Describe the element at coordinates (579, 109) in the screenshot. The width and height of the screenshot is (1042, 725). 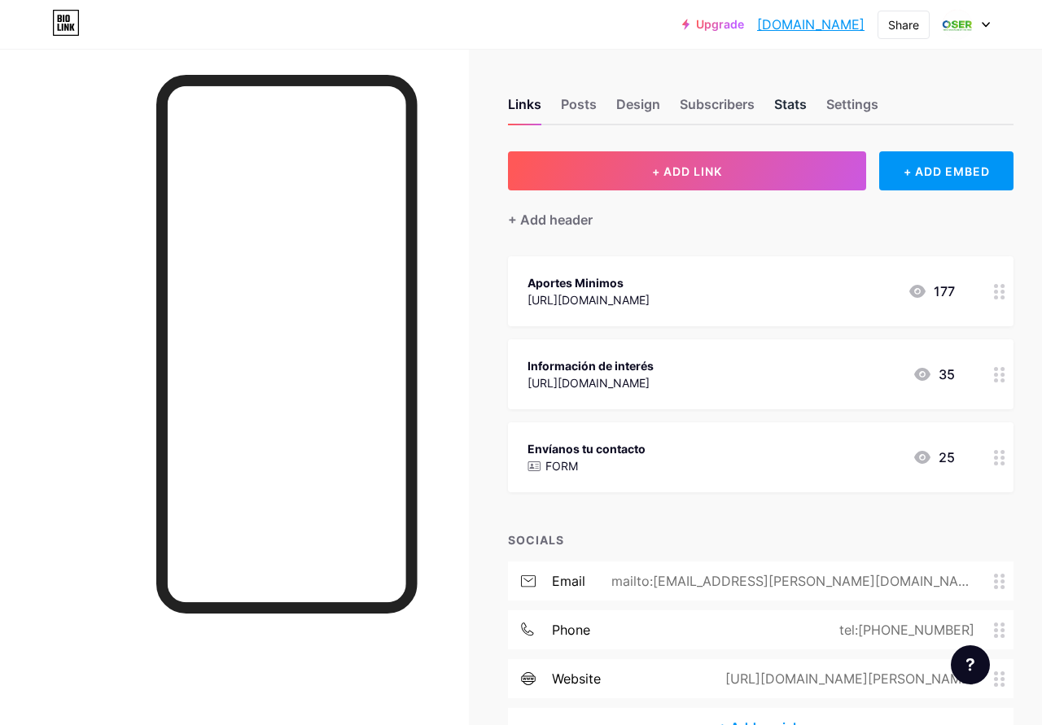
I see `div: Posts` at that location.